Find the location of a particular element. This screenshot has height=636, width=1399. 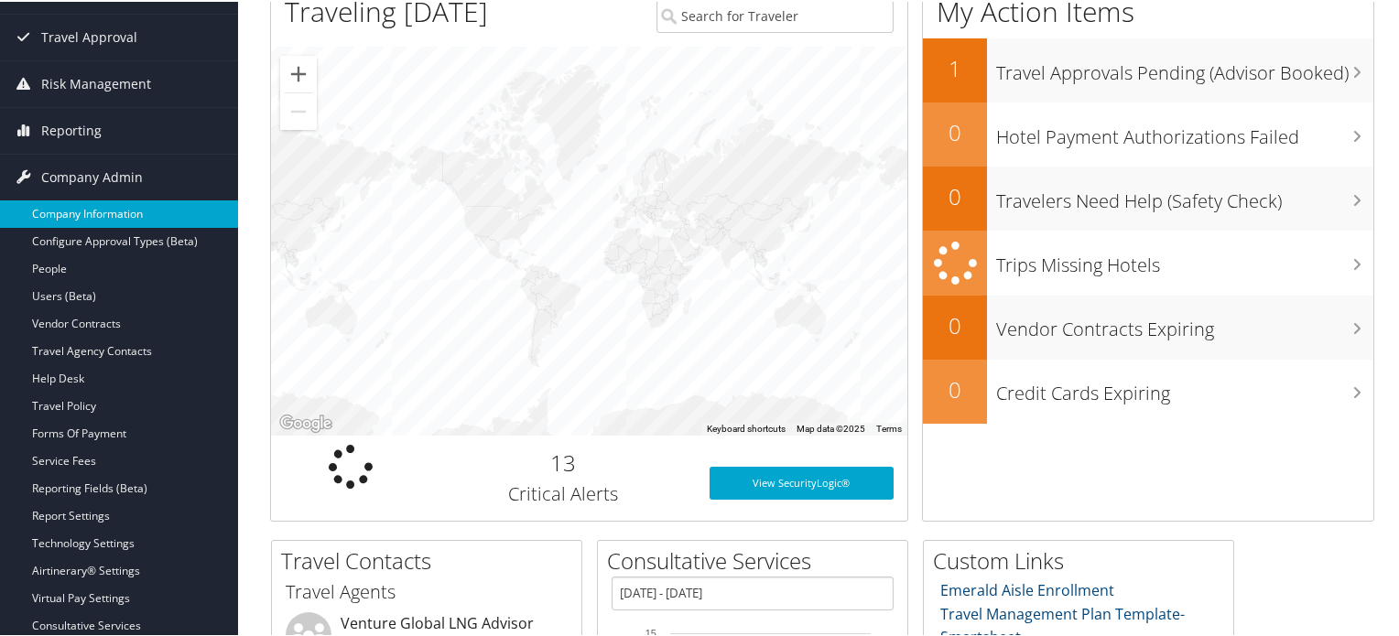

h2: Travel Contacts is located at coordinates (431, 559).